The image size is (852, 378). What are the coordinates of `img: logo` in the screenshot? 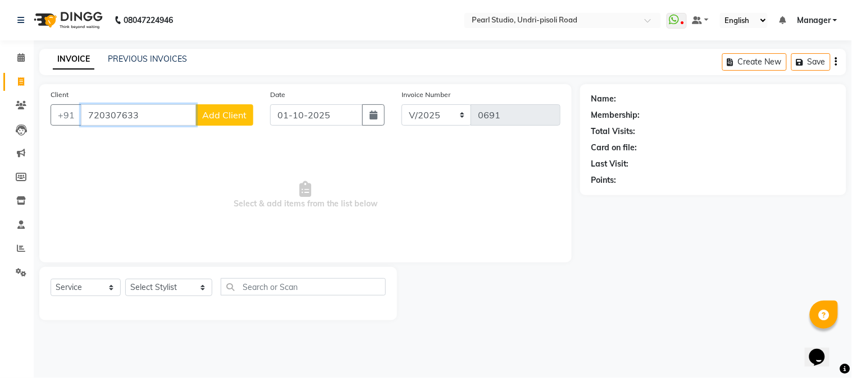 It's located at (67, 20).